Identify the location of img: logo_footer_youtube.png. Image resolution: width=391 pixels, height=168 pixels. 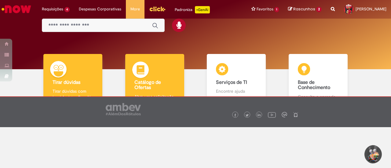
(272, 115).